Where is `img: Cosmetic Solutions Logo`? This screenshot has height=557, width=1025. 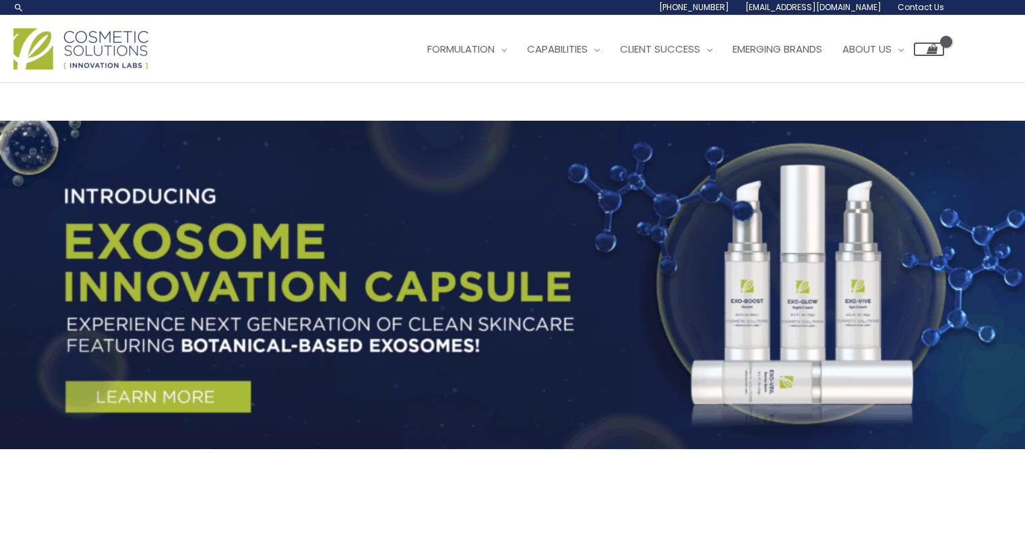 img: Cosmetic Solutions Logo is located at coordinates (81, 49).